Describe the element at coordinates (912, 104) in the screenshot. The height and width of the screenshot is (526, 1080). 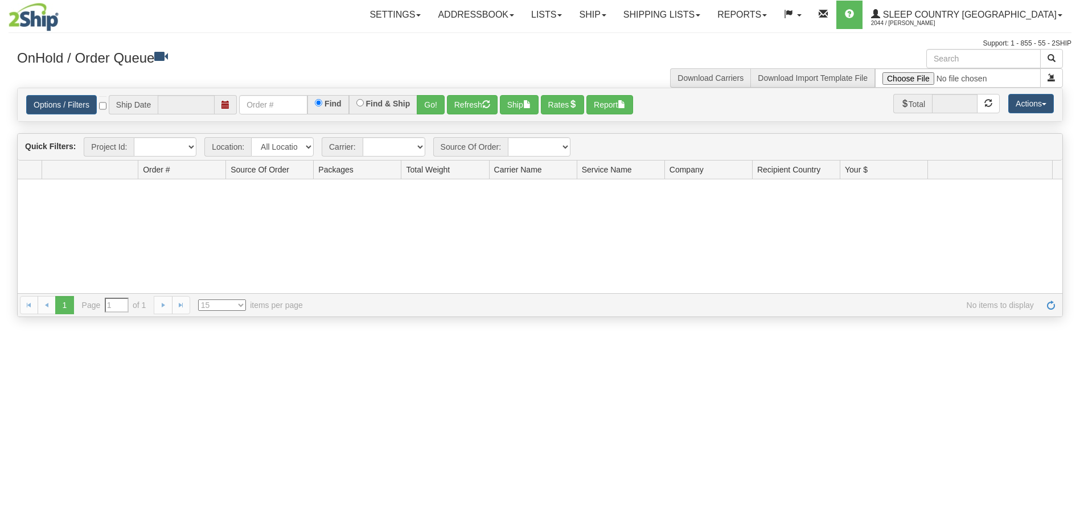
I see `span: Total` at that location.